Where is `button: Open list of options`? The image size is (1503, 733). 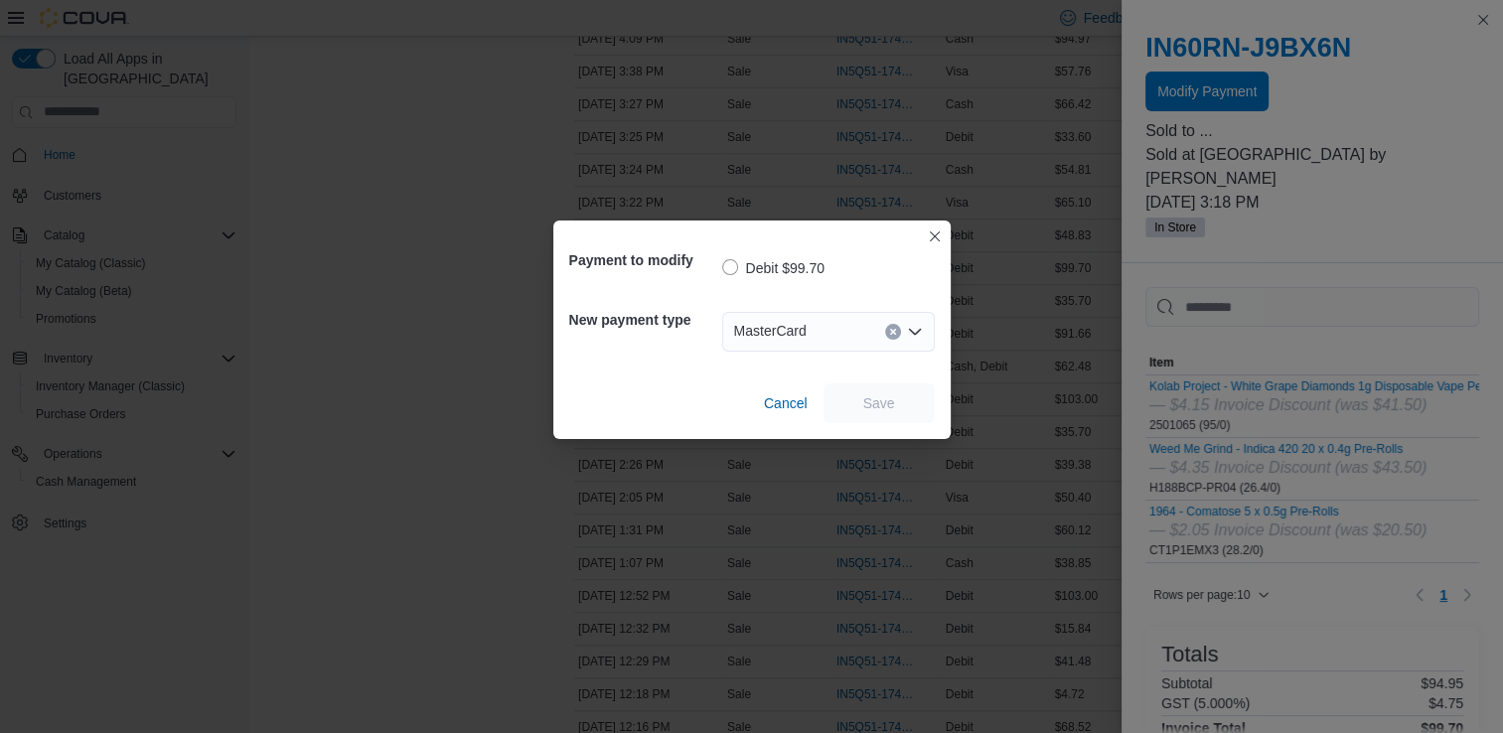 button: Open list of options is located at coordinates (915, 332).